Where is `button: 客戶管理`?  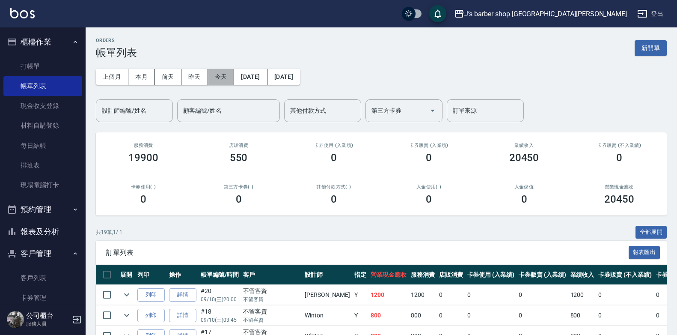 button: 客戶管理 is located at coordinates (43, 253).